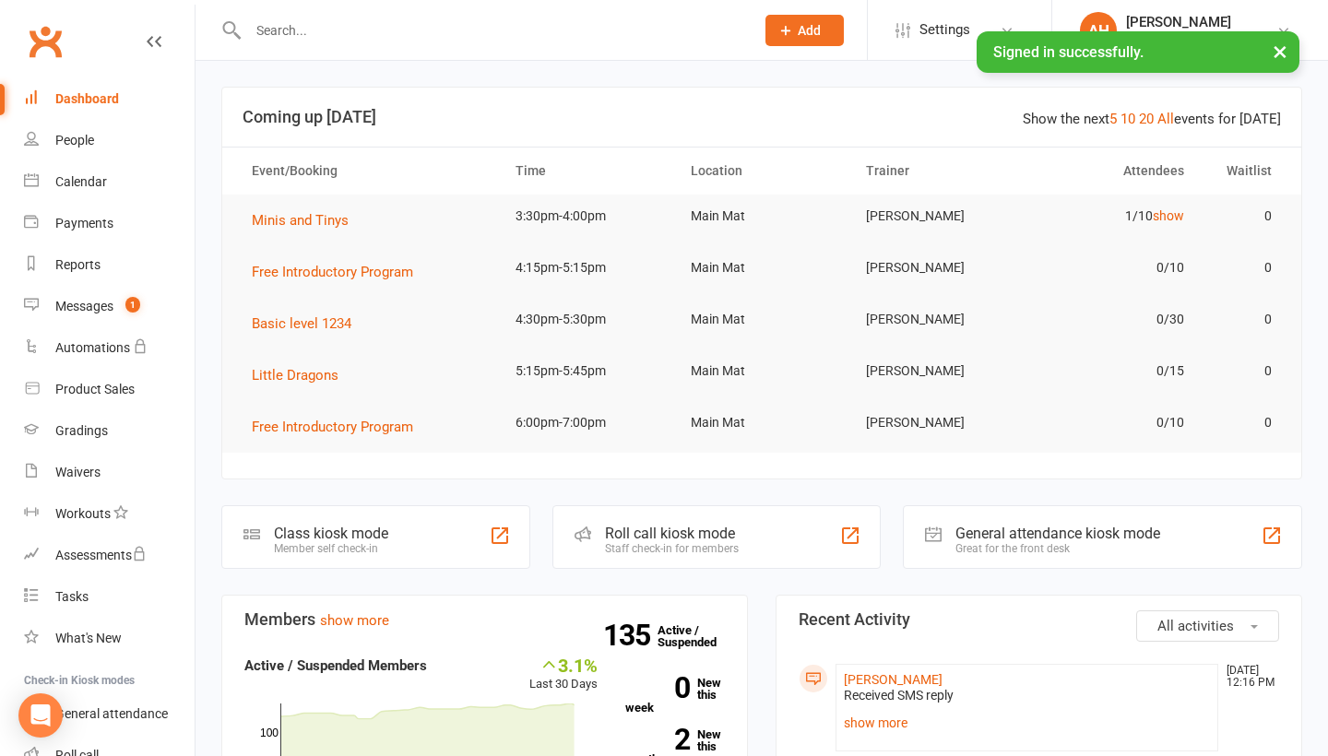 The width and height of the screenshot is (1328, 756). Describe the element at coordinates (84, 306) in the screenshot. I see `div: Messages` at that location.